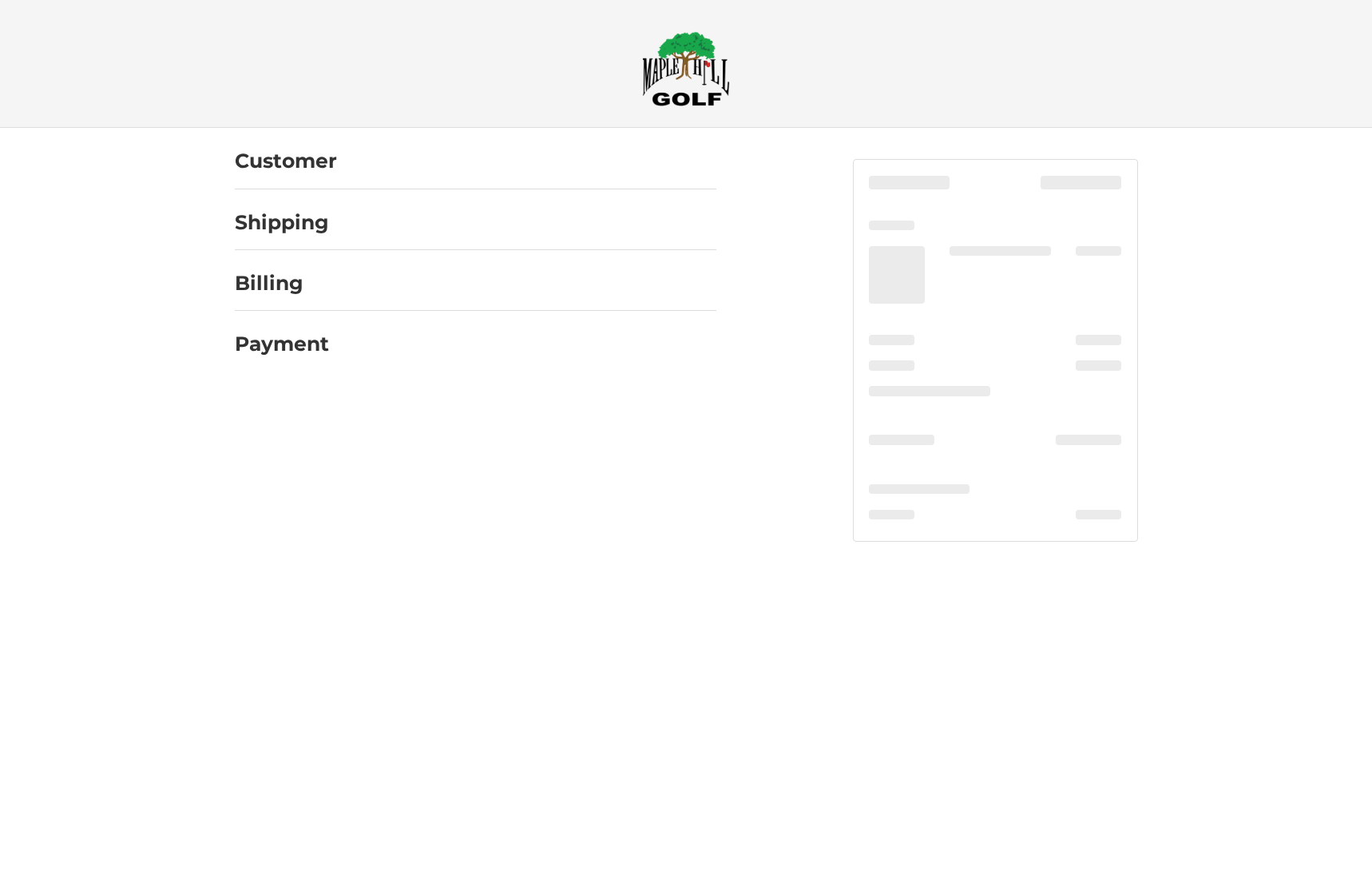 This screenshot has height=879, width=1372. Describe the element at coordinates (282, 344) in the screenshot. I see `h2: Payment` at that location.